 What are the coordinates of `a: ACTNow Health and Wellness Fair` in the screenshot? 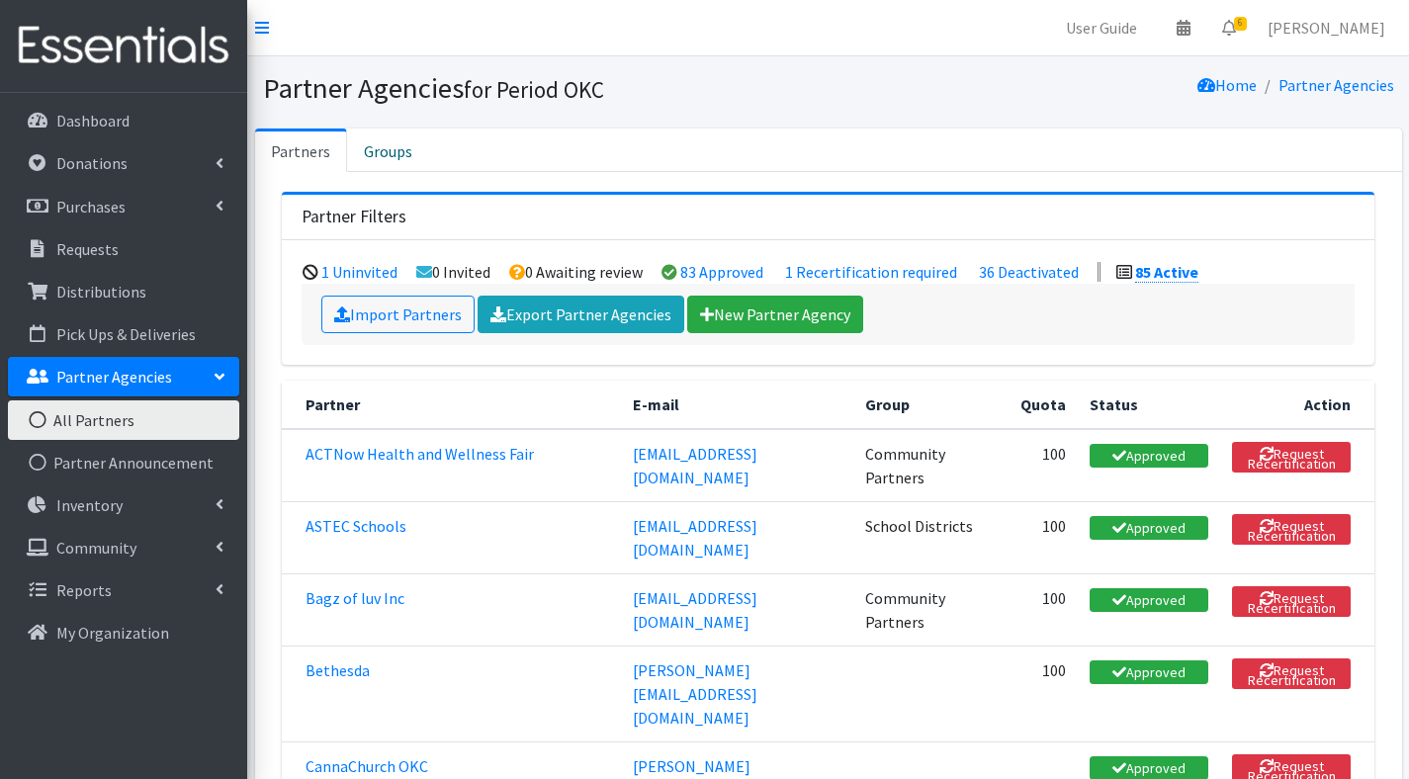 It's located at (419, 454).